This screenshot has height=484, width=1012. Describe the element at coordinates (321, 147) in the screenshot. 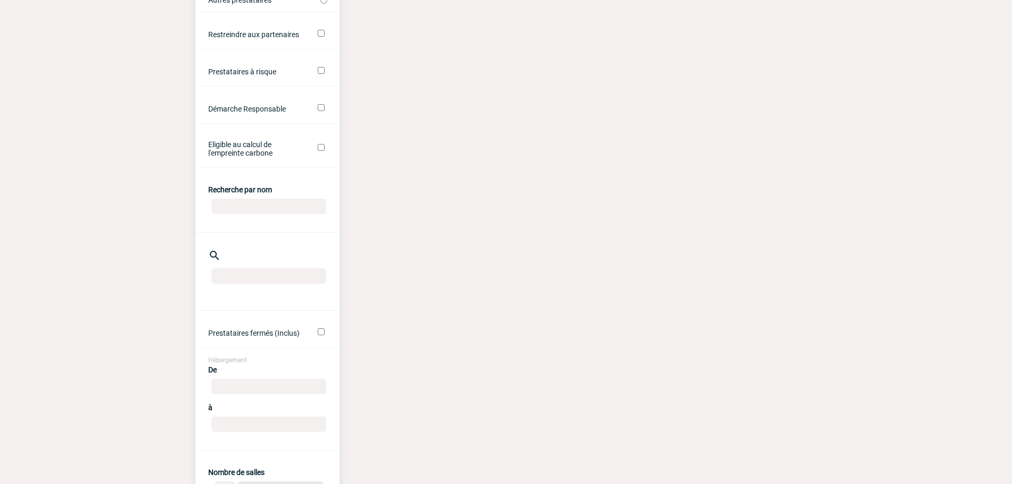

I see `input: Eligible au calcul de l'empreinte carbone` at that location.